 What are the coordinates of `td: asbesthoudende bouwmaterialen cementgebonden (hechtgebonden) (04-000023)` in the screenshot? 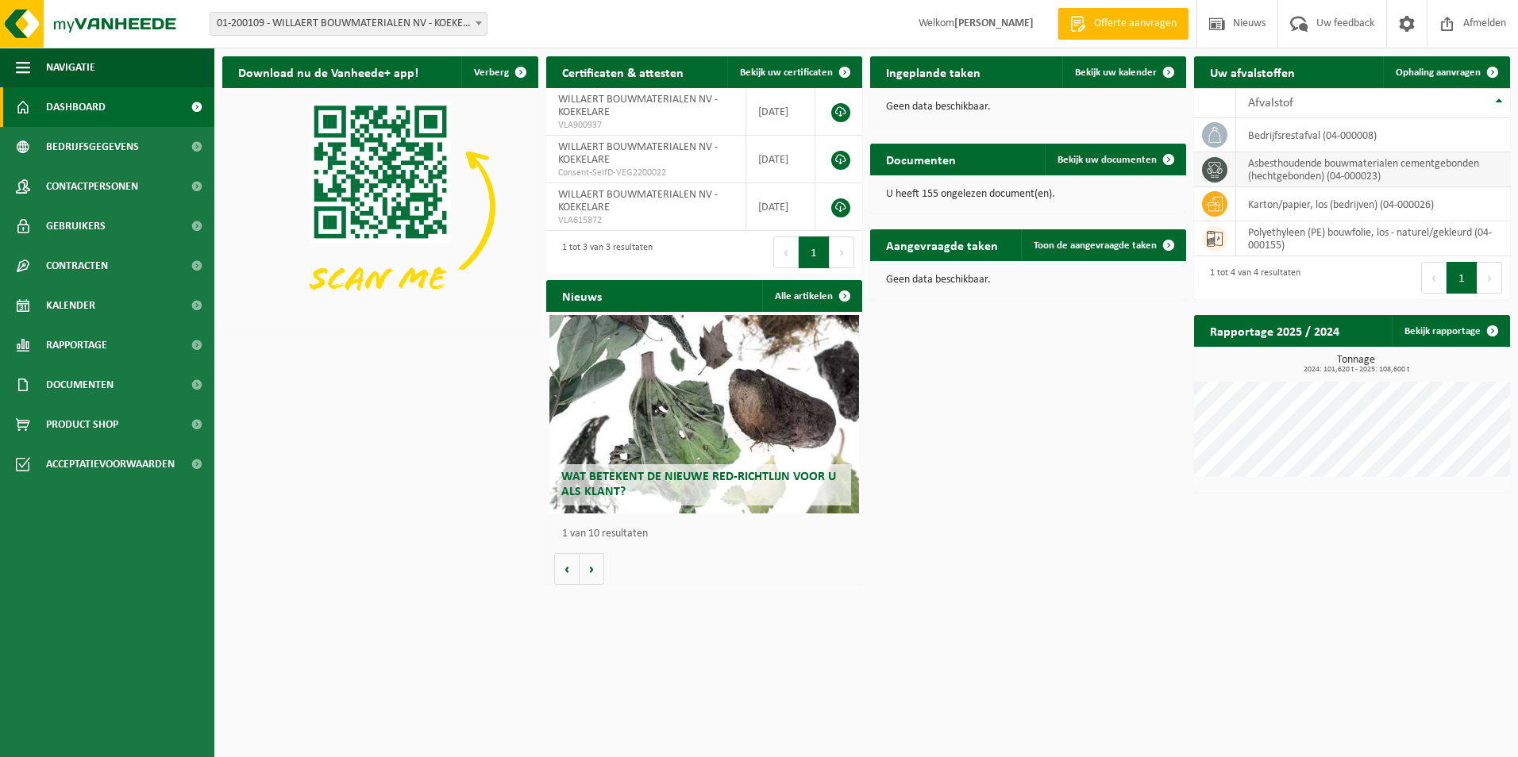 It's located at (1372, 170).